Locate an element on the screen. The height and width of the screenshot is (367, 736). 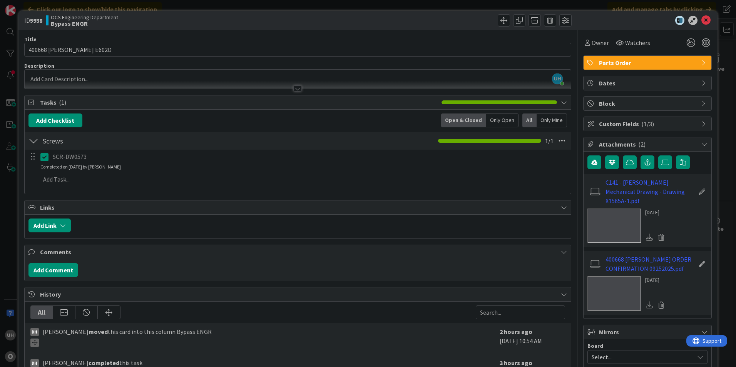
span: Dates is located at coordinates (648, 83).